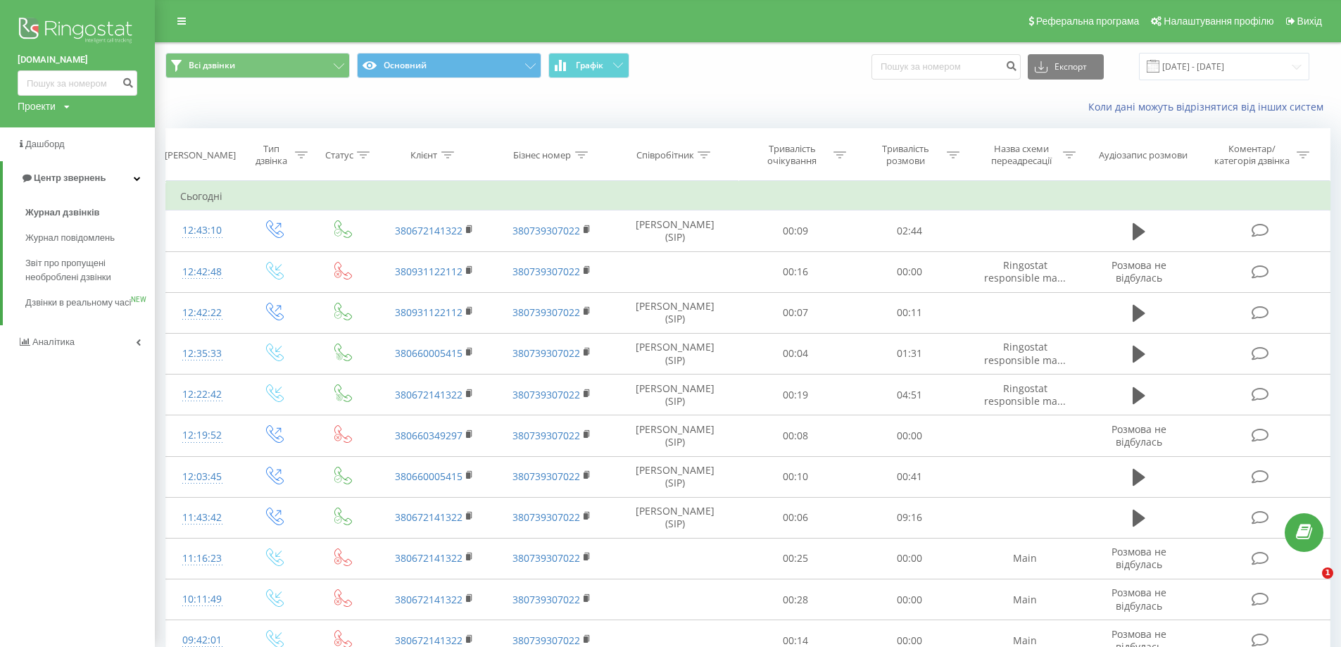 The width and height of the screenshot is (1341, 647). What do you see at coordinates (909, 395) in the screenshot?
I see `td: 04:51` at bounding box center [909, 395].